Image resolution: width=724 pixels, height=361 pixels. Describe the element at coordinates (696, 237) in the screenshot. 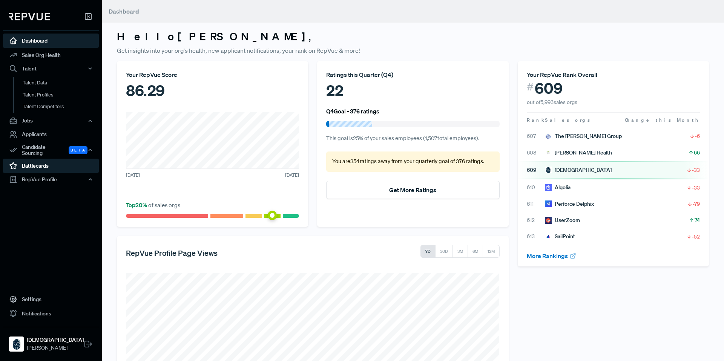

I see `span: -52` at that location.